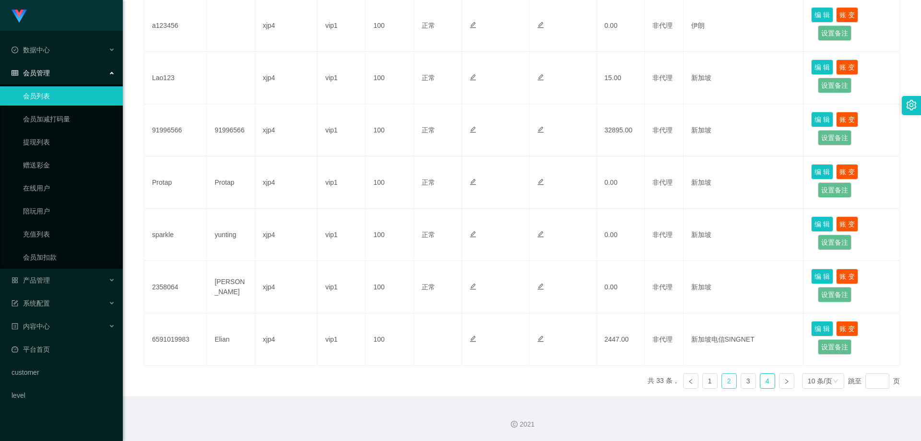  Describe the element at coordinates (912, 105) in the screenshot. I see `i: 图标: setting` at that location.